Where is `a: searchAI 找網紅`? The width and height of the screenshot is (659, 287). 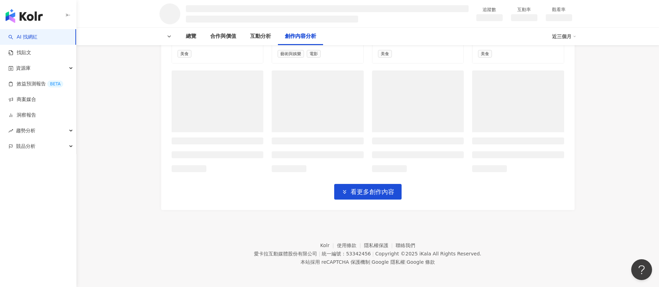
a: searchAI 找網紅 is located at coordinates (23, 37).